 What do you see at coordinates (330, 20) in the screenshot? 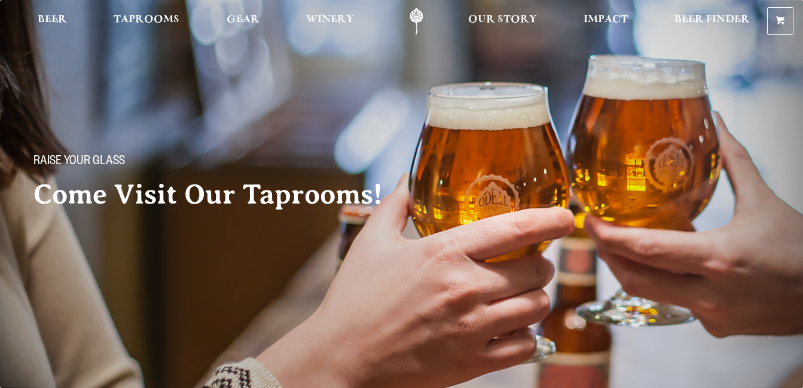
I see `span: Winery` at bounding box center [330, 20].